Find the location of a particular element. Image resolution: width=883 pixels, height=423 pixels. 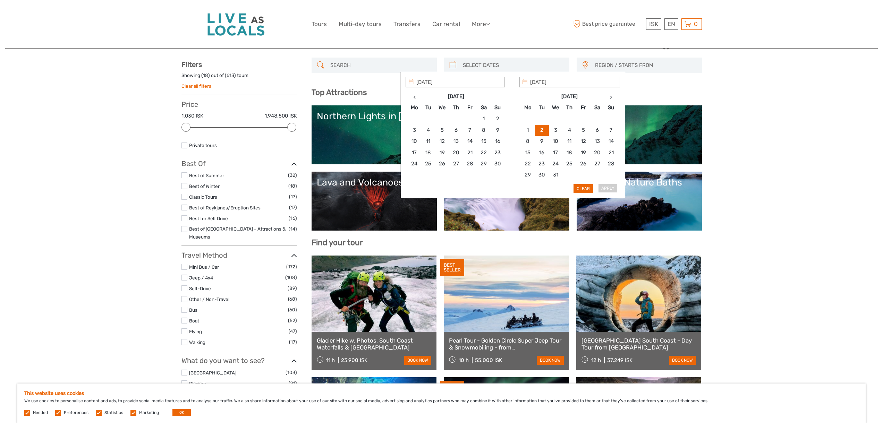

div: Lagoons, Nature Baths and Spas is located at coordinates (639, 188).